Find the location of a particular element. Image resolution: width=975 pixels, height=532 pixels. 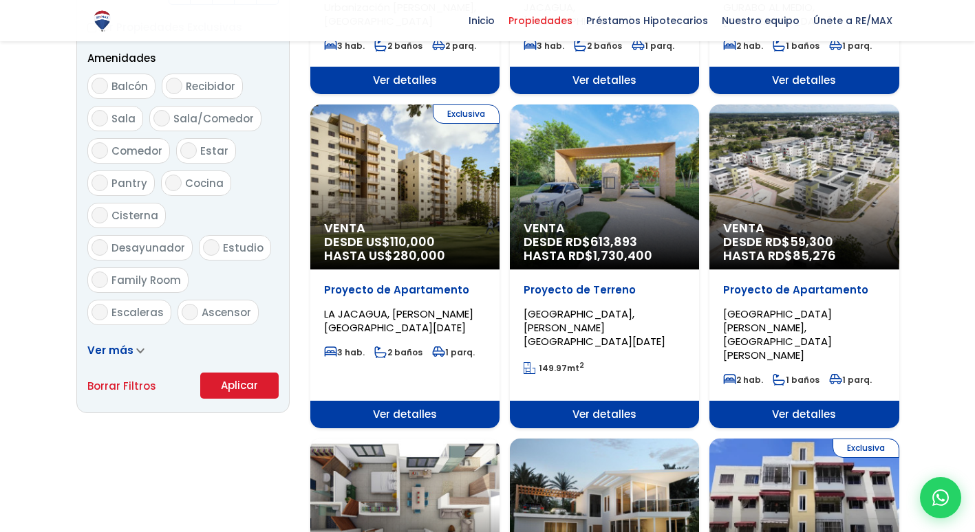

span: Sala/Comedor is located at coordinates (213, 118).